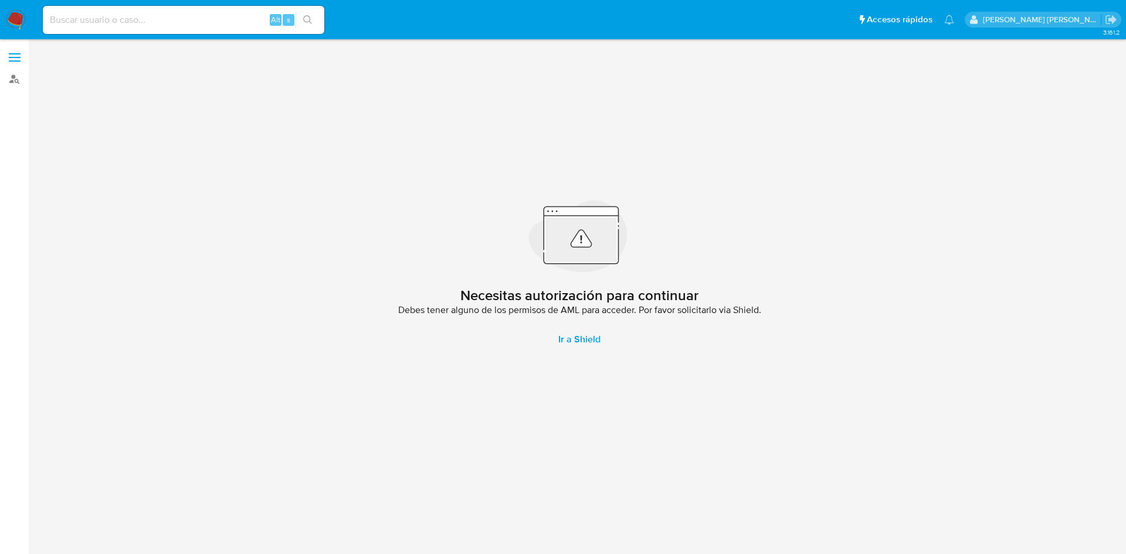  Describe the element at coordinates (949, 19) in the screenshot. I see `a: Notificaciones` at that location.